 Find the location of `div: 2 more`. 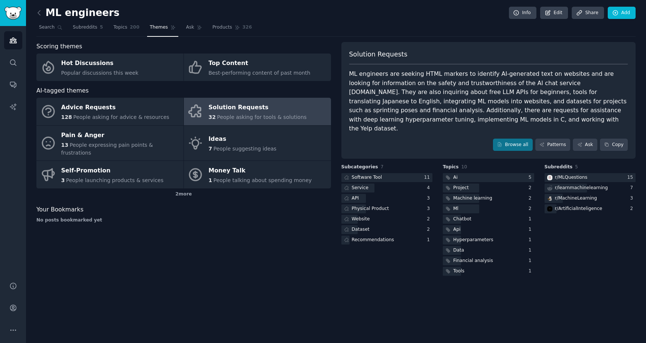

div: 2 more is located at coordinates (184, 194).